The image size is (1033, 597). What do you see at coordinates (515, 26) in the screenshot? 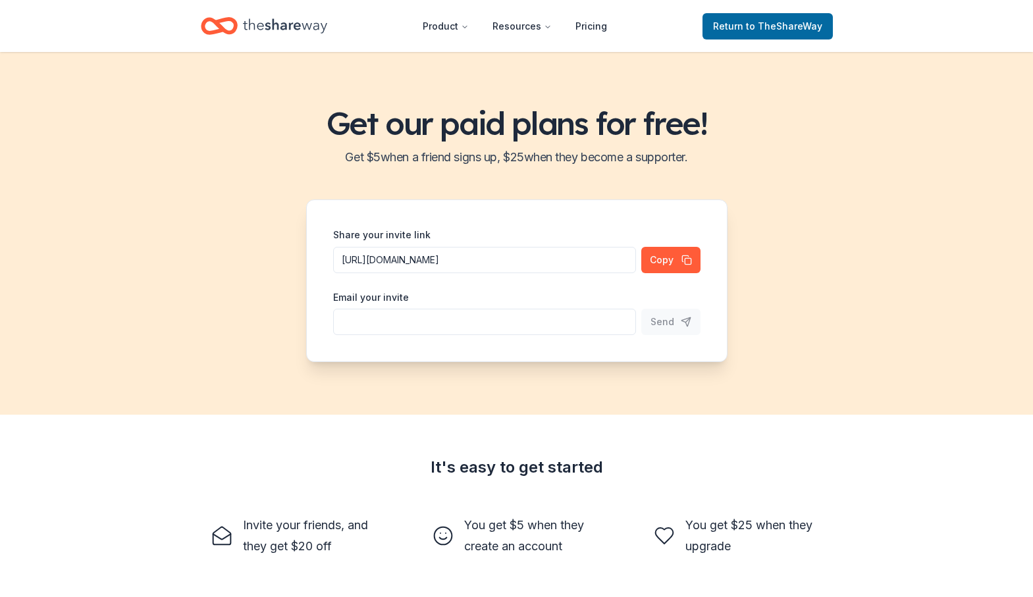
I see `nav: Main` at bounding box center [515, 26].